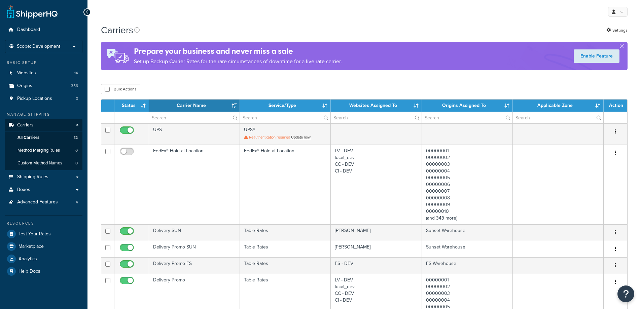 The width and height of the screenshot is (641, 309). What do you see at coordinates (35, 234) in the screenshot?
I see `span: Test Your Rates` at bounding box center [35, 234].